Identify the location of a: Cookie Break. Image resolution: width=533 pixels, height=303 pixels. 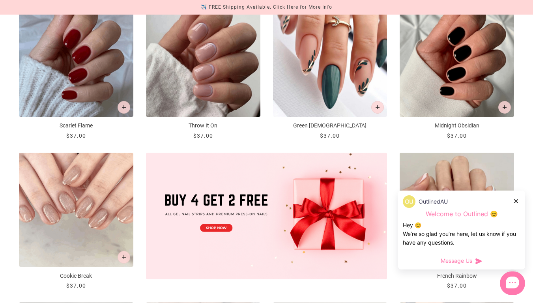
(76, 221).